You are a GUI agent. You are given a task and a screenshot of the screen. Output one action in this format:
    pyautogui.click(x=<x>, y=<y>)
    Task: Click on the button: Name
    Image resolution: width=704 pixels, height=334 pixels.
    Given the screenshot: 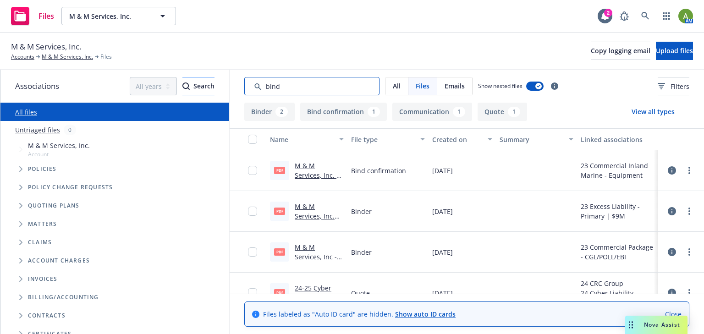 What is the action you would take?
    pyautogui.click(x=307, y=139)
    